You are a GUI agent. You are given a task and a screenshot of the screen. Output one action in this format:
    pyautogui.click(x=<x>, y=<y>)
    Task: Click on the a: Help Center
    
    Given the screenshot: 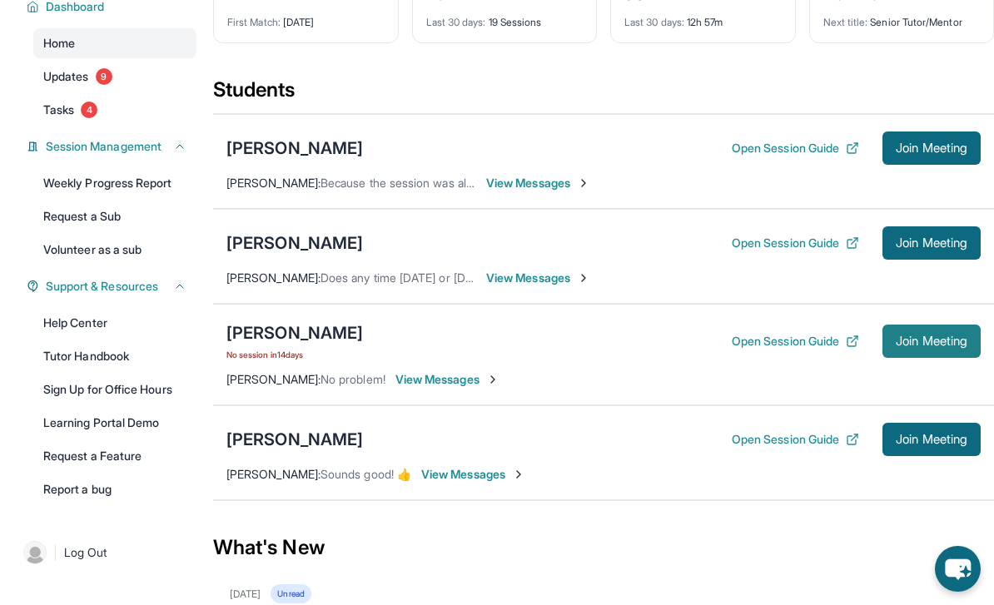 What is the action you would take?
    pyautogui.click(x=115, y=323)
    